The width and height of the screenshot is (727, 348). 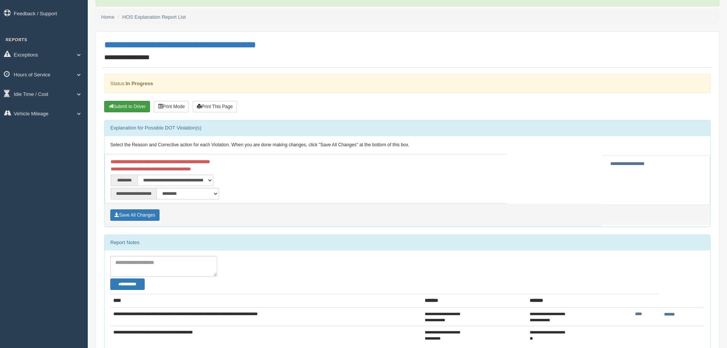 I want to click on div: Report Notes, so click(x=407, y=242).